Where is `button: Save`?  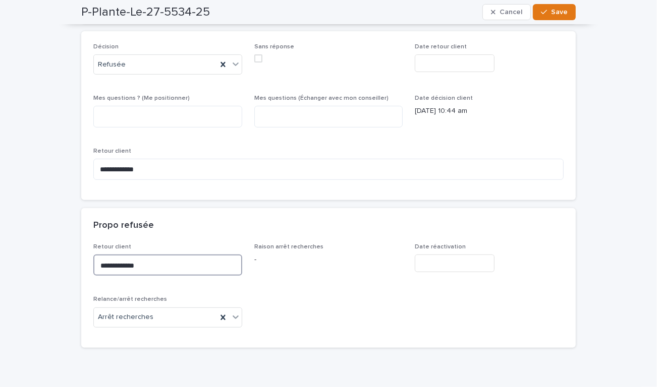 button: Save is located at coordinates (554, 12).